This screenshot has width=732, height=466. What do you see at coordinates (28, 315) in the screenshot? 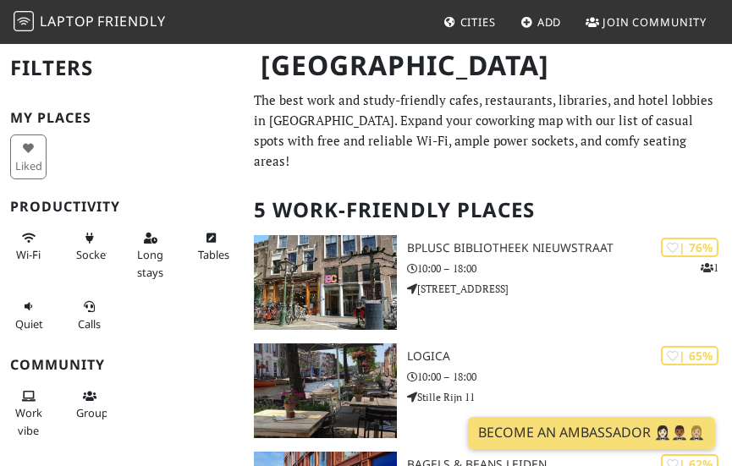
I see `button: Quiet` at bounding box center [28, 315].